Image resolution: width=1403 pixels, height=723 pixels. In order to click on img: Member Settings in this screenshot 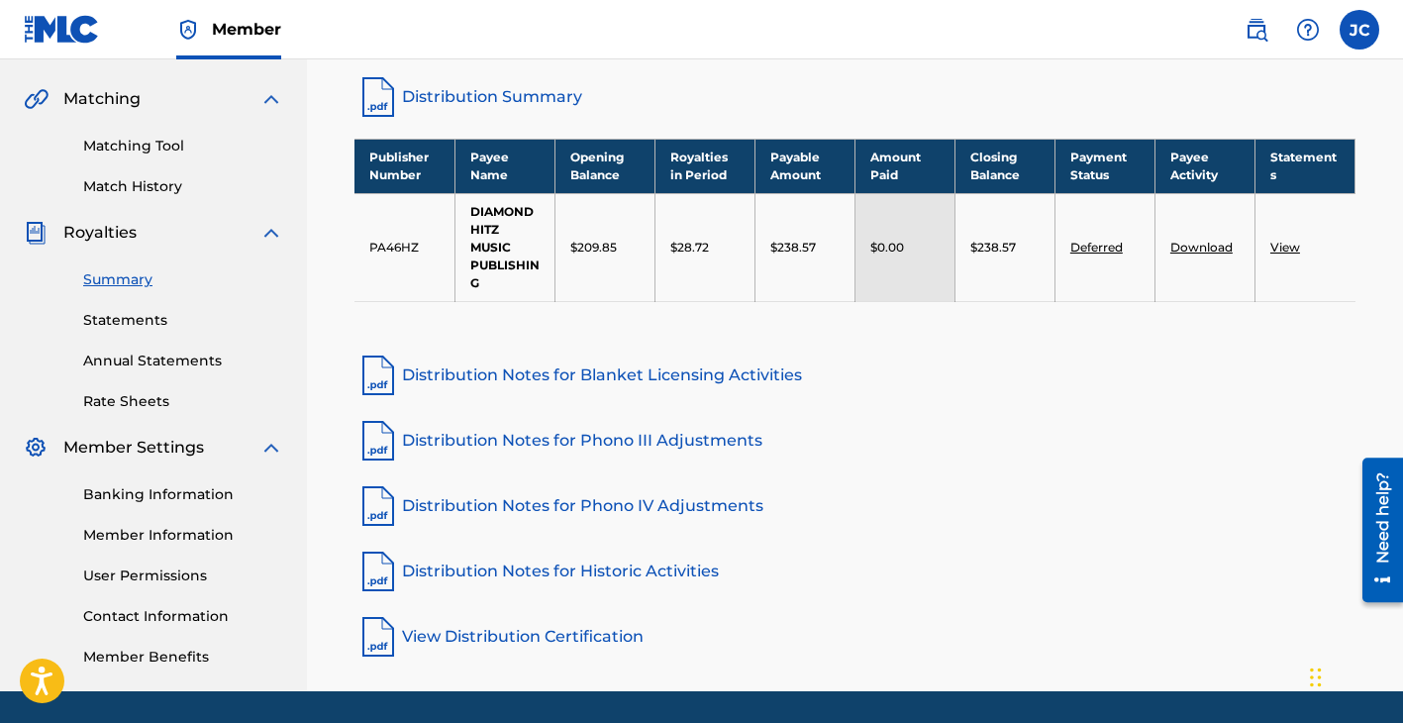, I will do `click(36, 448)`.